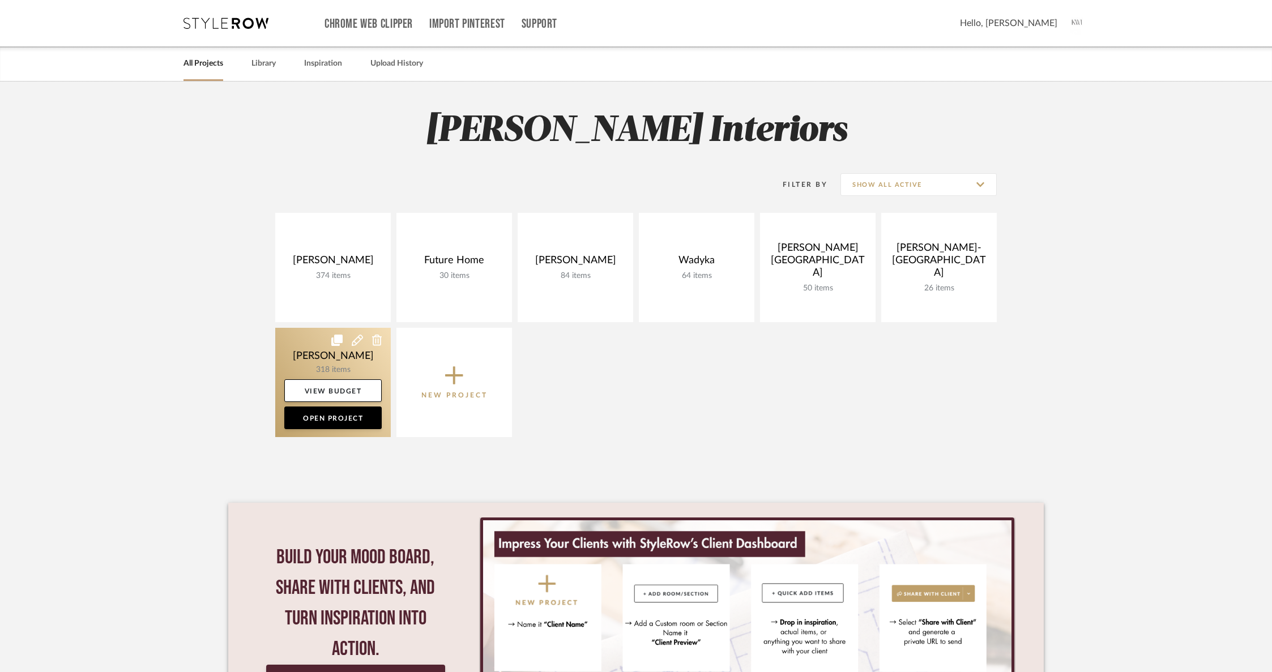 The height and width of the screenshot is (672, 1272). What do you see at coordinates (454, 263) in the screenshot?
I see `div: Future Home` at bounding box center [454, 263].